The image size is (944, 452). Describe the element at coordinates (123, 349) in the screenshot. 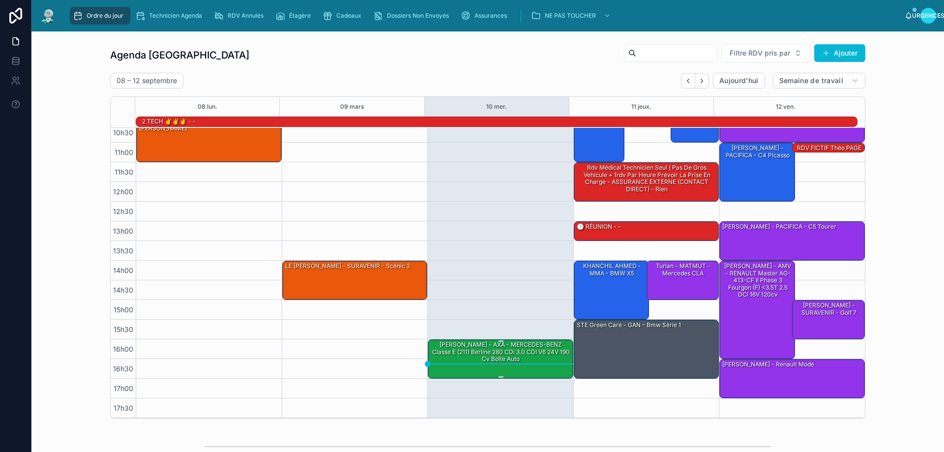

I see `font: 16h00` at that location.